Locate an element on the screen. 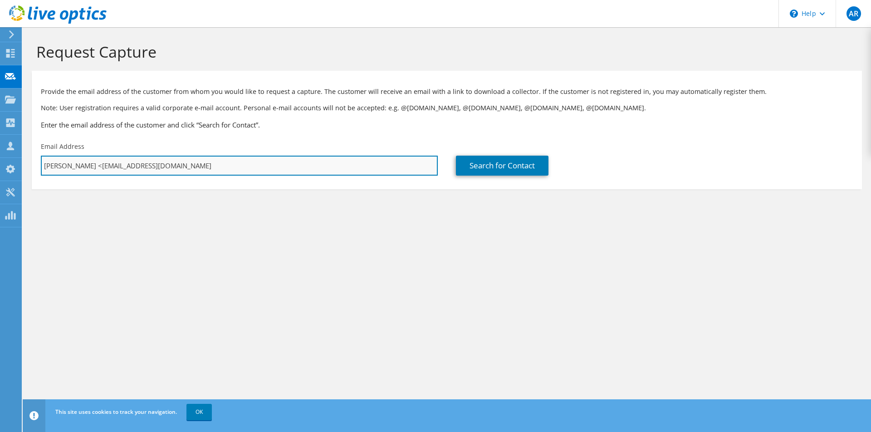 This screenshot has width=871, height=432. a: OK is located at coordinates (199, 412).